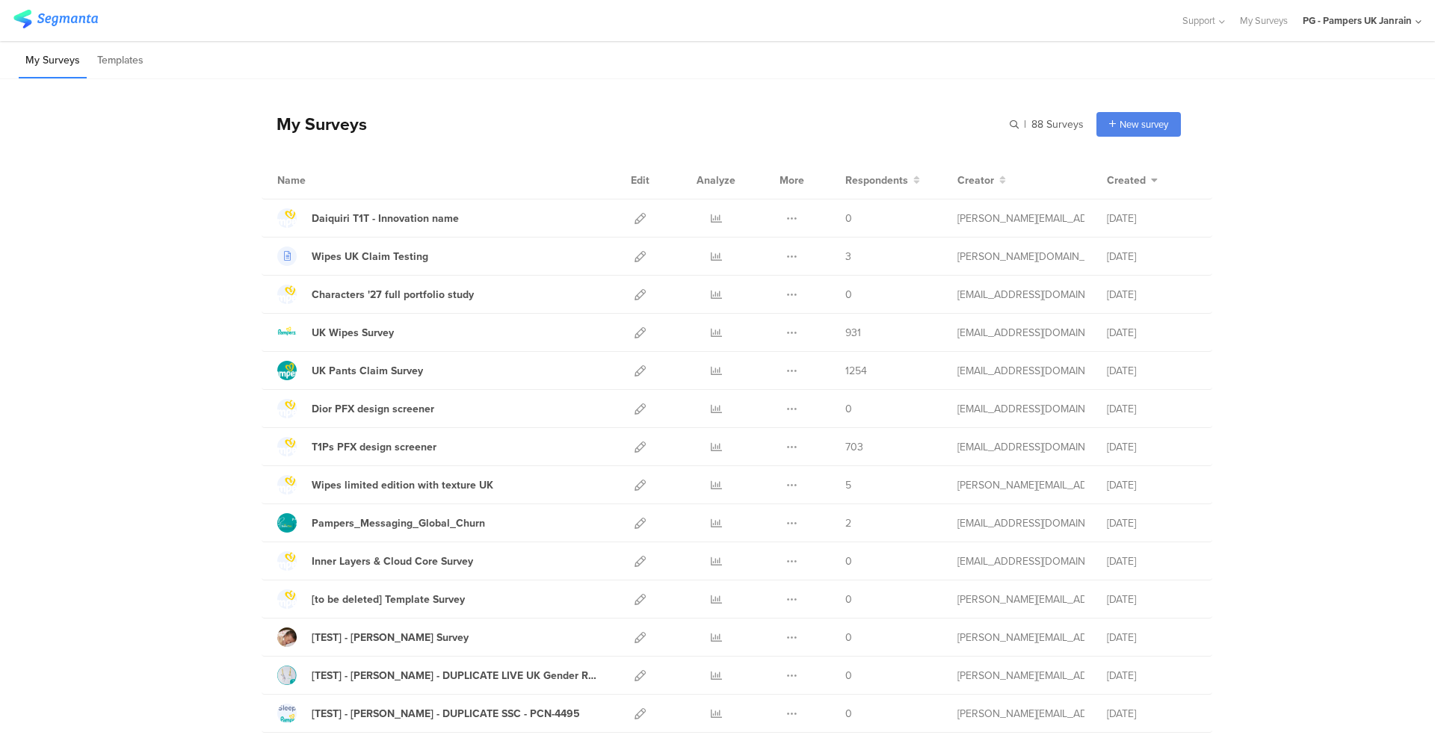 The width and height of the screenshot is (1435, 741). Describe the element at coordinates (375, 294) in the screenshot. I see `a: Characters '27 full portfolio study` at that location.